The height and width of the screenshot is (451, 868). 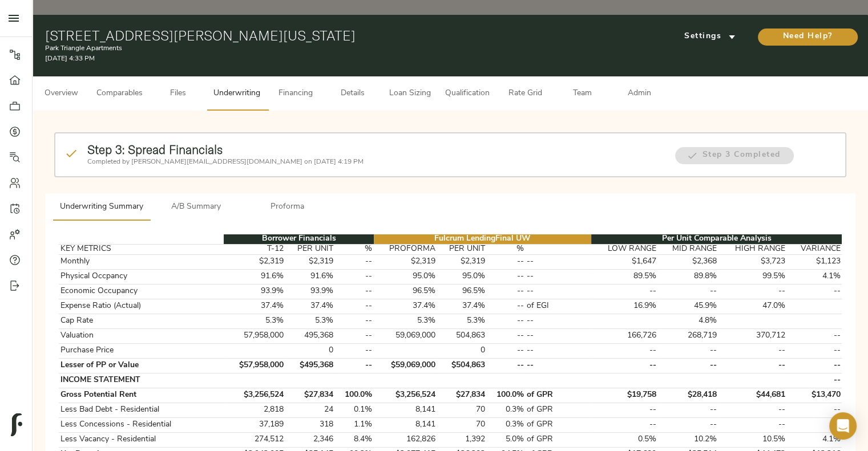 What do you see at coordinates (254, 336) in the screenshot?
I see `td: 57,958,000` at bounding box center [254, 336].